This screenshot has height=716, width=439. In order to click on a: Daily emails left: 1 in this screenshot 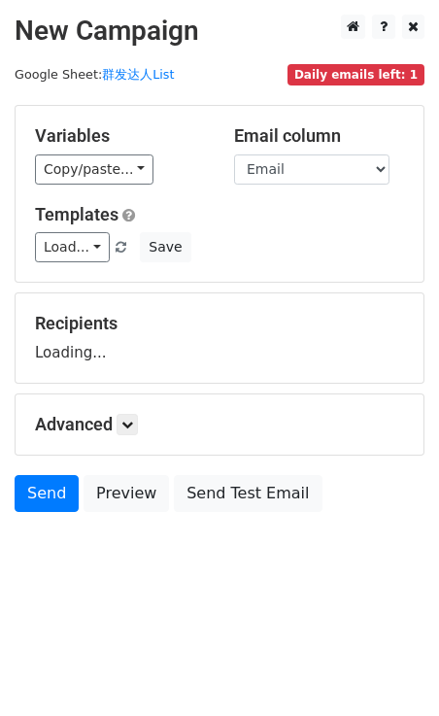, I will do `click(355, 74)`.